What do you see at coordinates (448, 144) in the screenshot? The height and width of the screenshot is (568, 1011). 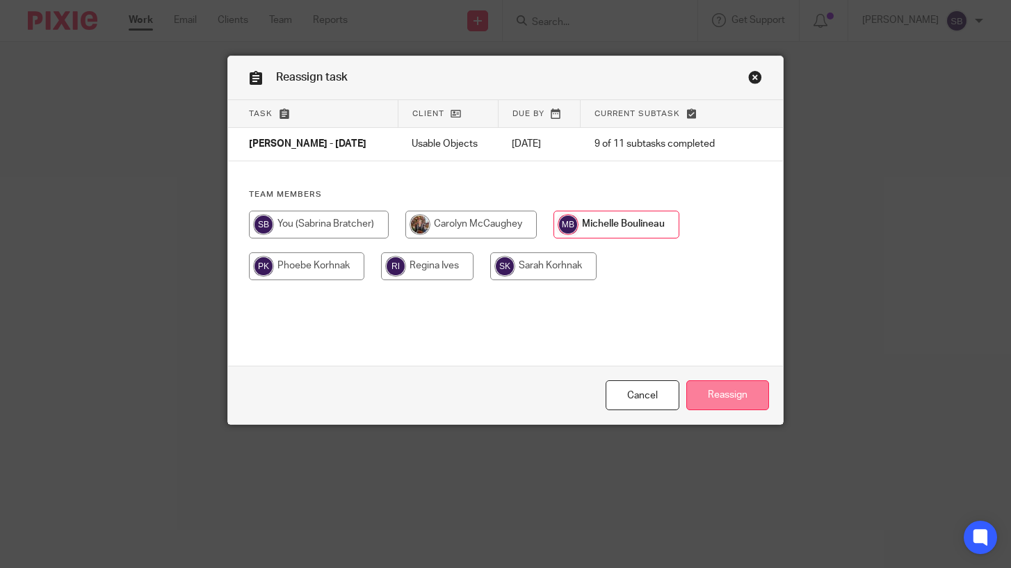 I see `p: Usable Objects` at bounding box center [448, 144].